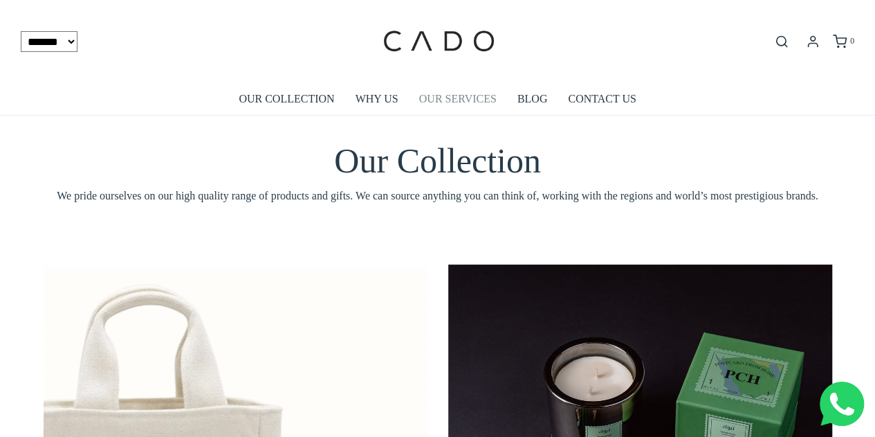 The width and height of the screenshot is (875, 437). What do you see at coordinates (428, 64) in the screenshot?
I see `span: Company name` at bounding box center [428, 64].